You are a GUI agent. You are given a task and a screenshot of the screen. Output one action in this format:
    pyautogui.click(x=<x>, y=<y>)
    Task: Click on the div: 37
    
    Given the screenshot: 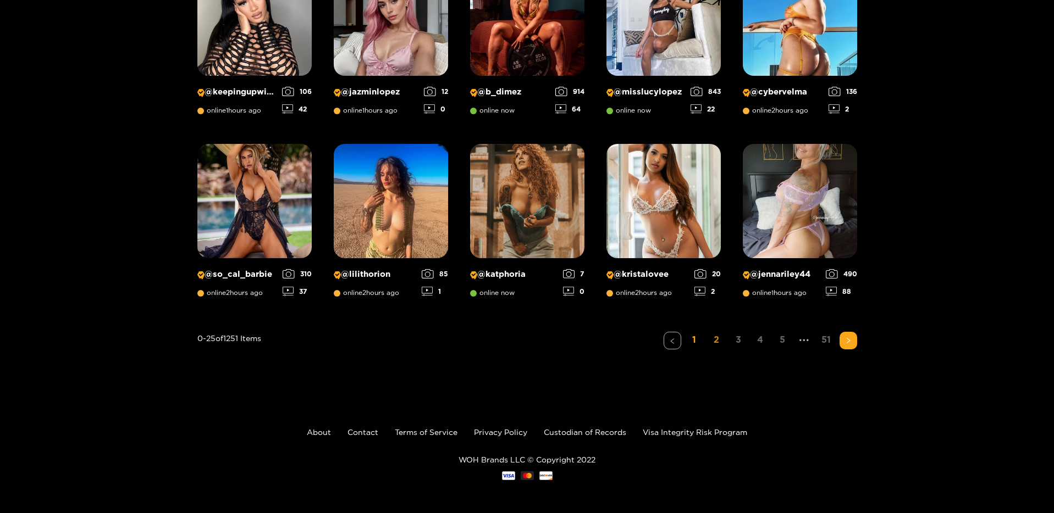 What is the action you would take?
    pyautogui.click(x=297, y=291)
    